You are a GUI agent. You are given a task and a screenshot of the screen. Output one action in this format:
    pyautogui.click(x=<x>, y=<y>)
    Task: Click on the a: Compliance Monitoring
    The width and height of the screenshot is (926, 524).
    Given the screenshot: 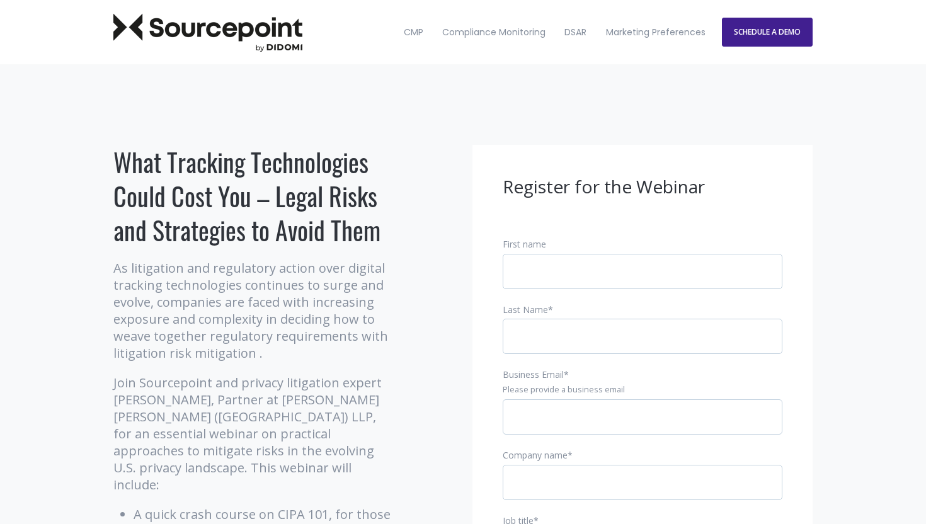 What is the action you would take?
    pyautogui.click(x=494, y=32)
    